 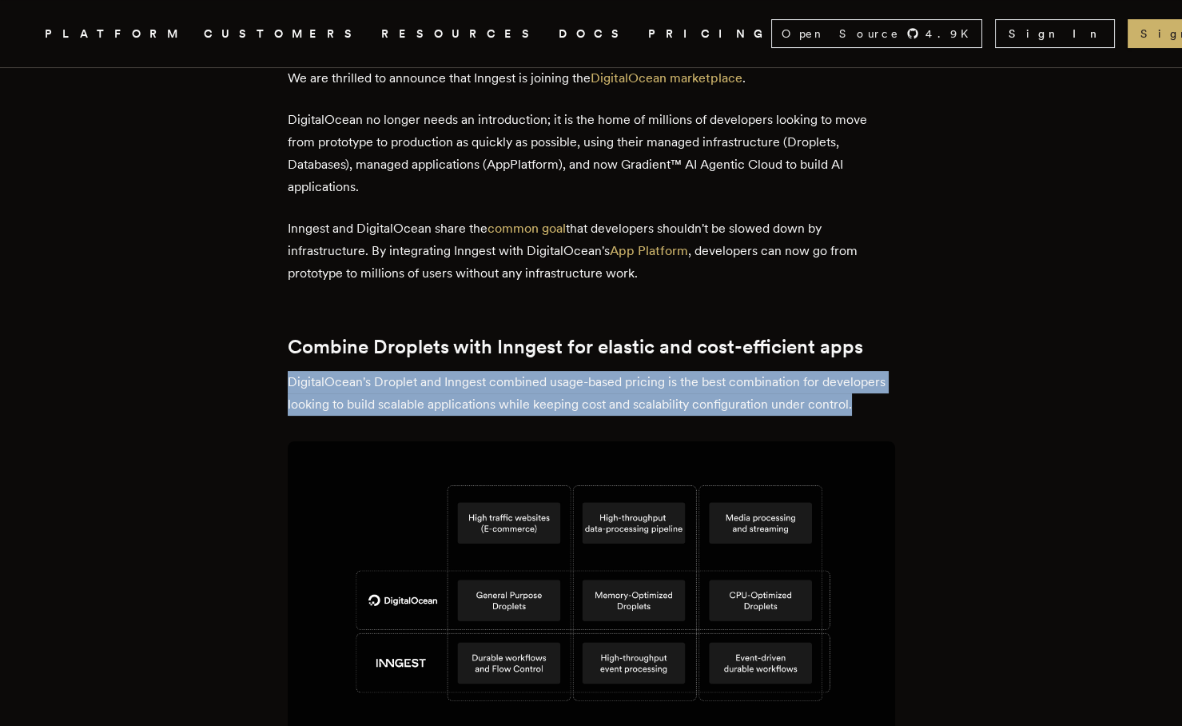 I want to click on span: RESOURCES, so click(x=461, y=34).